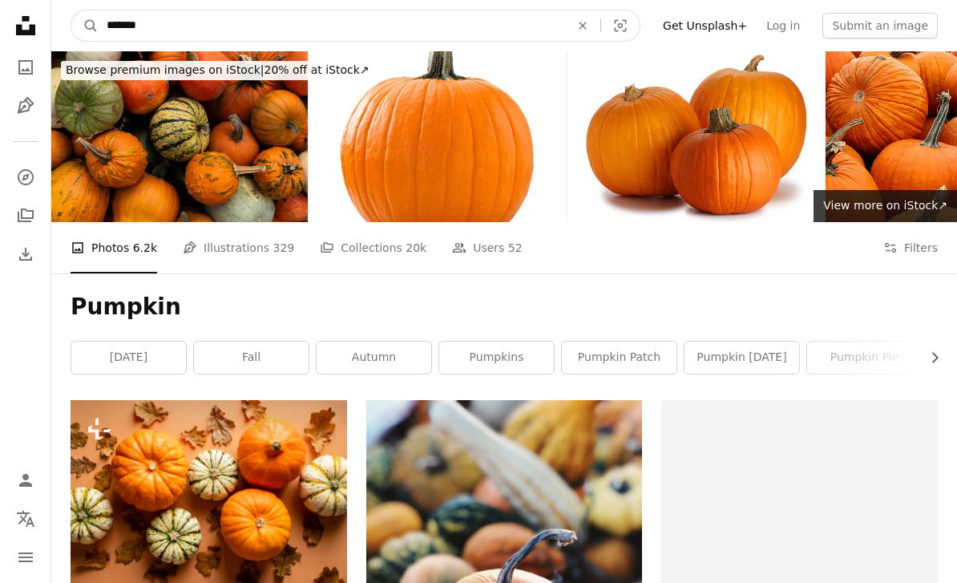 The height and width of the screenshot is (583, 957). Describe the element at coordinates (180, 136) in the screenshot. I see `img: Fall Pumpkin and Gourd Halloween Halloween And Thanksgiving Background` at that location.